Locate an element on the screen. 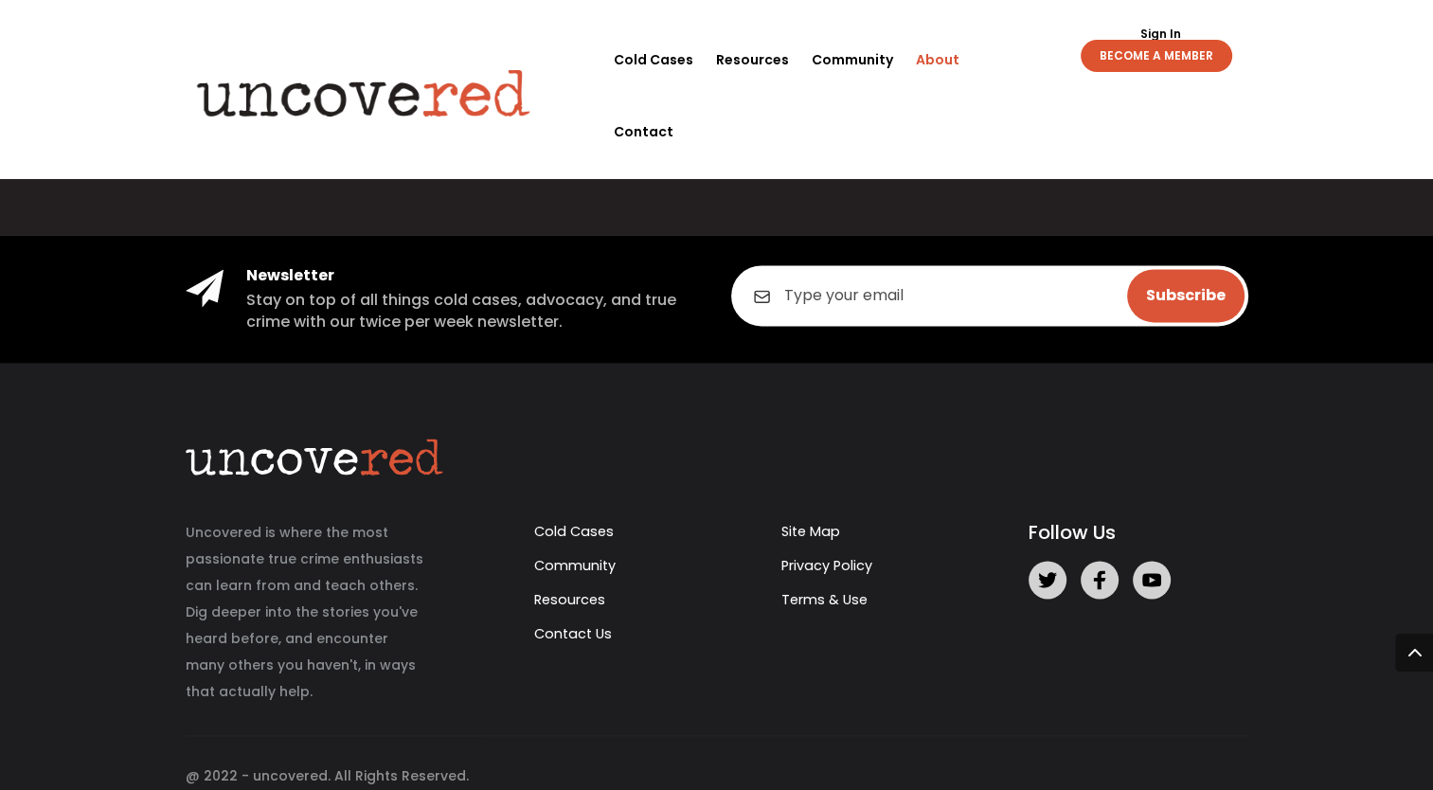 The height and width of the screenshot is (790, 1433). a: Sign In is located at coordinates (1160, 34).